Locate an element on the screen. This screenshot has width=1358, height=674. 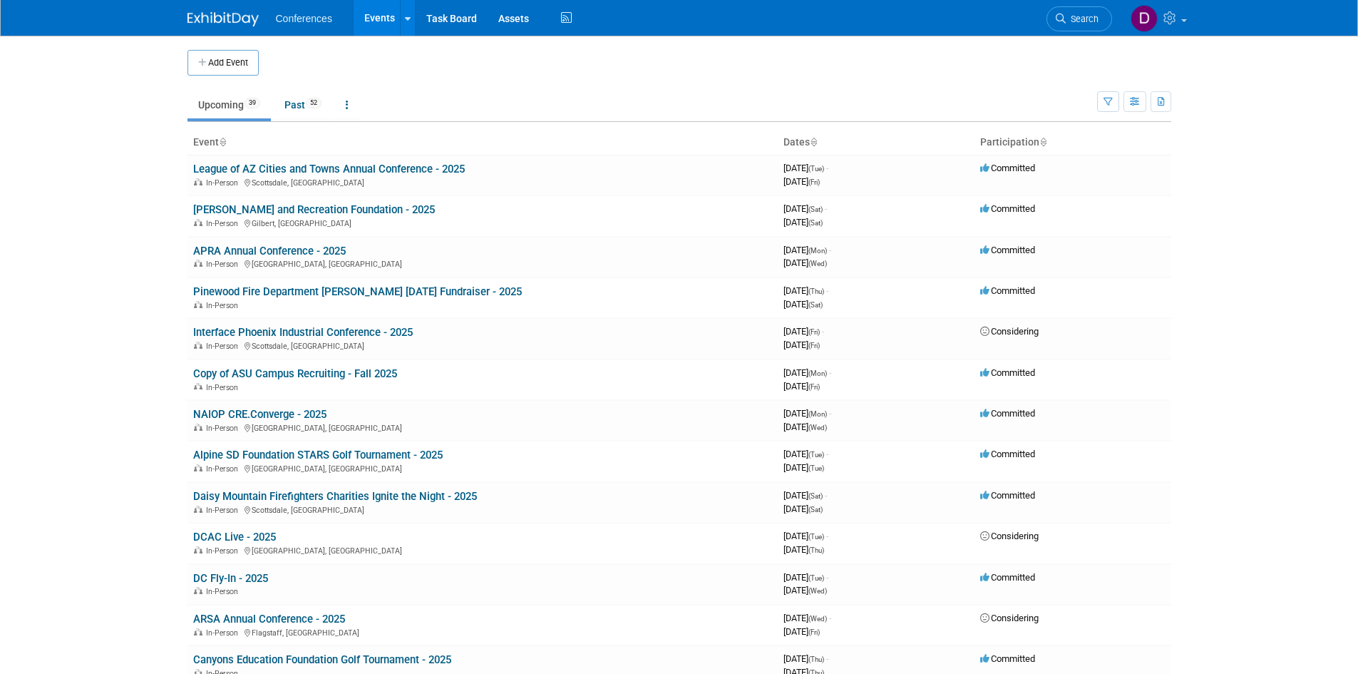
a: Copy of ASU Campus Recruiting - Fall 2025 is located at coordinates (295, 374).